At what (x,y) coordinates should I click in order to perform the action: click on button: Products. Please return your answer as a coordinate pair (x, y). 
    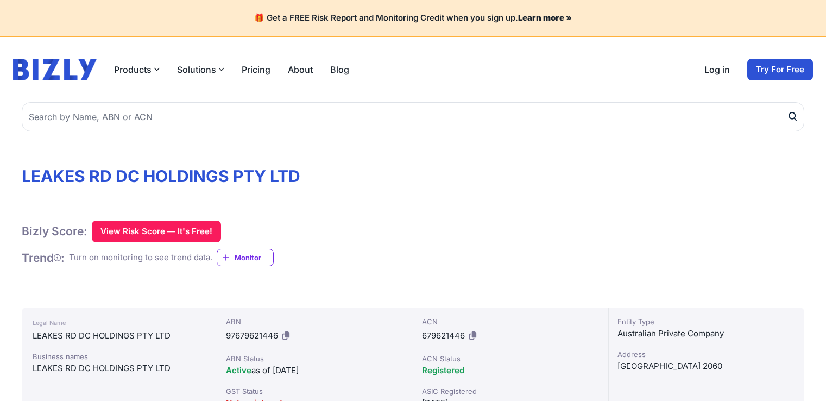
    Looking at the image, I should click on (137, 70).